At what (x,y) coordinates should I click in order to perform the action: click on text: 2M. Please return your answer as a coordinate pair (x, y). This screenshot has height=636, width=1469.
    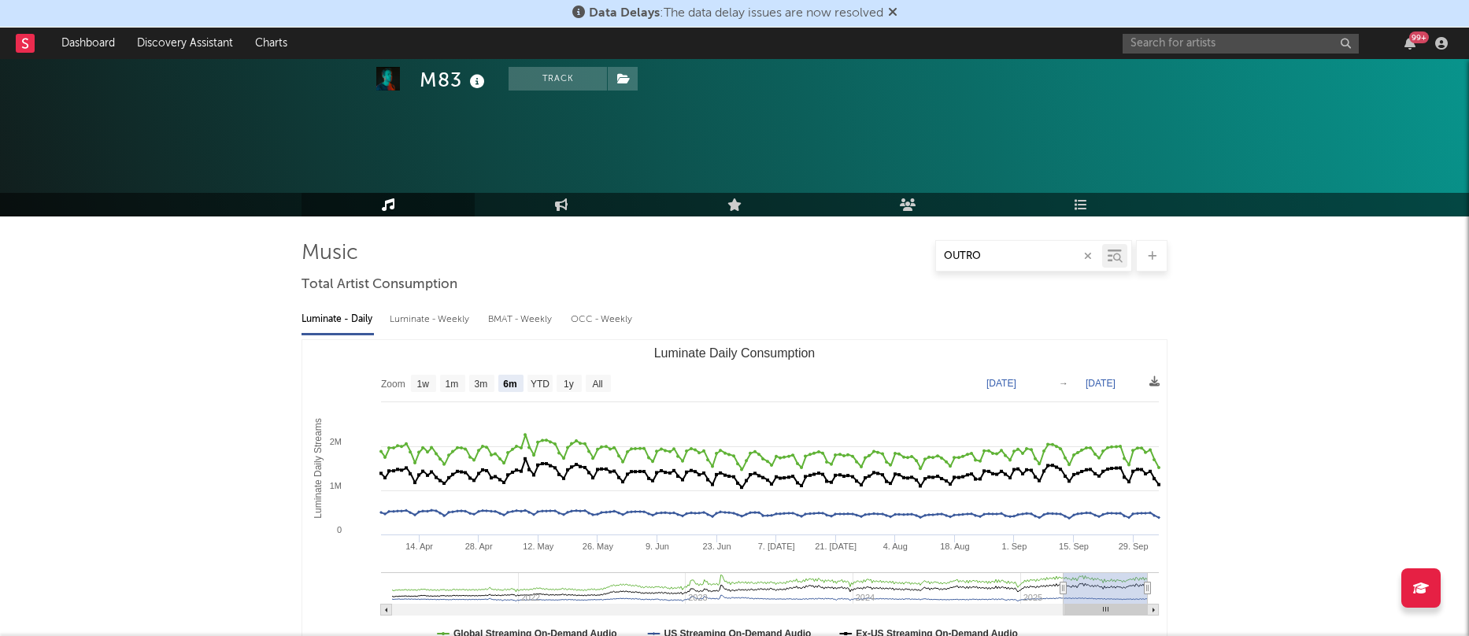
    Looking at the image, I should click on (335, 442).